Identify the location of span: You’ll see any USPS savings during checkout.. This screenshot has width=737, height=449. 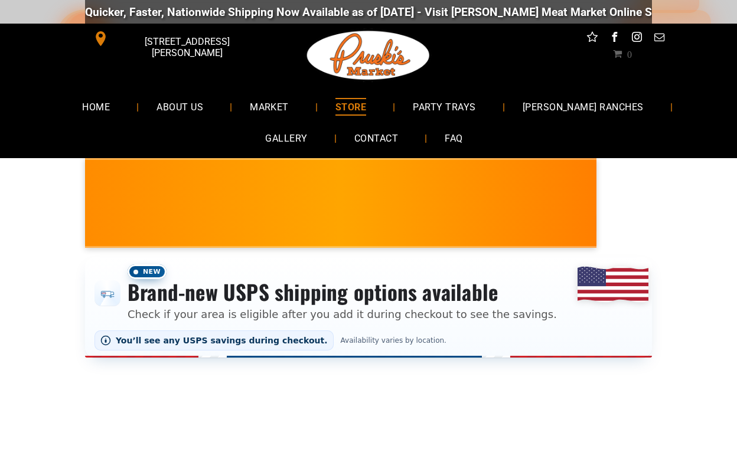
(221, 341).